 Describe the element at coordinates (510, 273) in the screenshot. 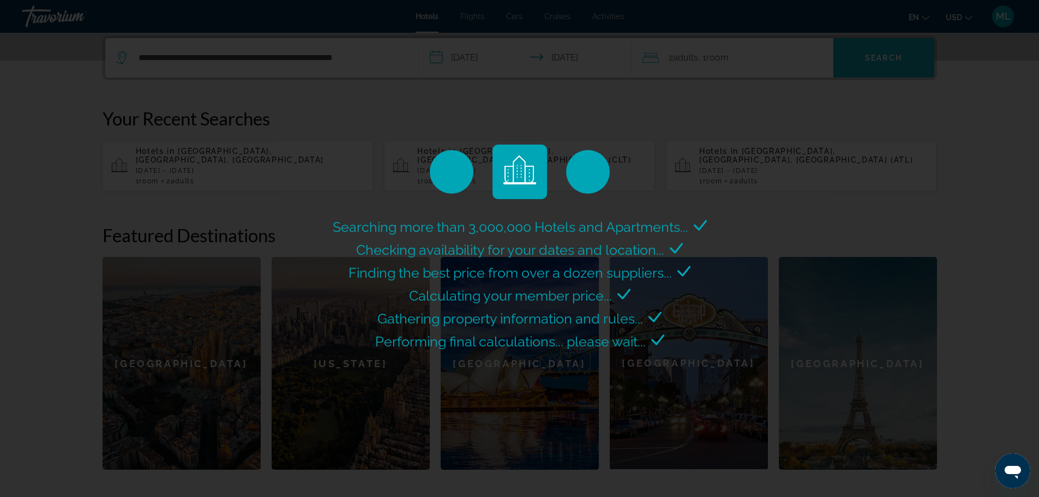

I see `span: Finding the best price from over a dozen suppliers...` at that location.